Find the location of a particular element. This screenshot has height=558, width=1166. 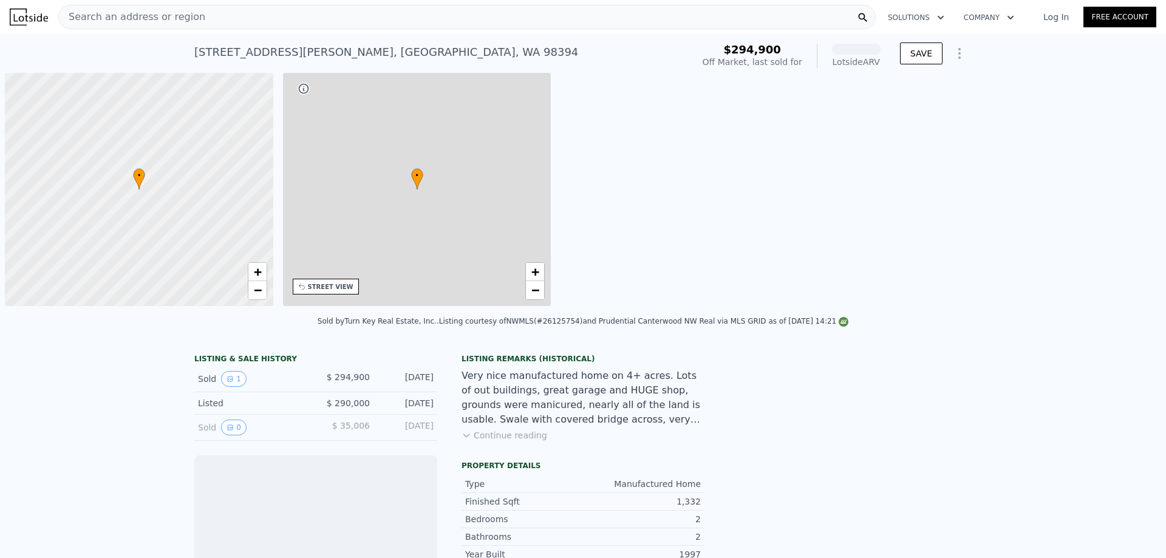

div: Lotside ARV is located at coordinates (856, 62).